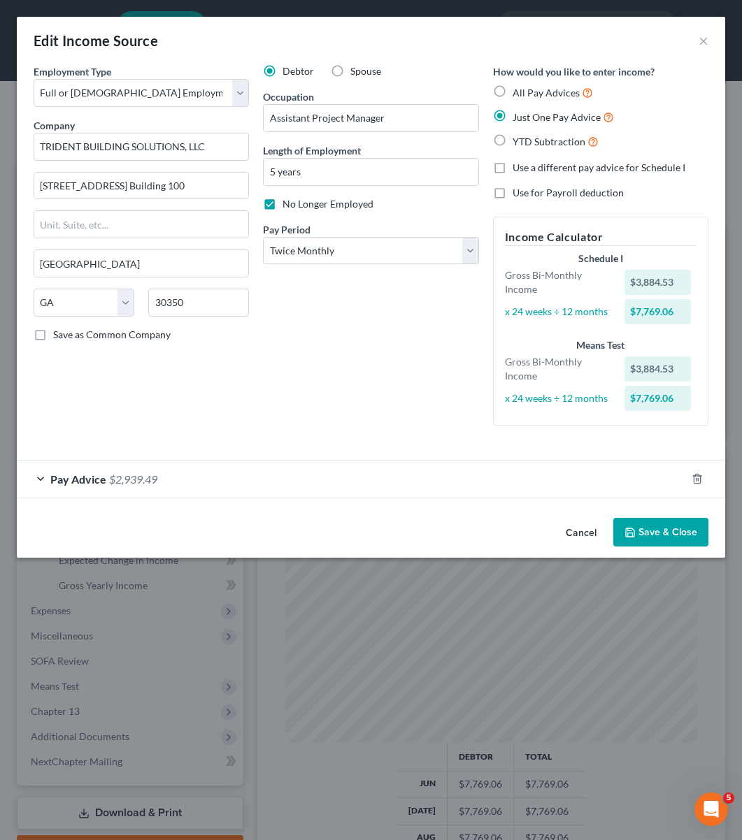 The image size is (742, 840). What do you see at coordinates (78, 479) in the screenshot?
I see `span: Pay Advice` at bounding box center [78, 479].